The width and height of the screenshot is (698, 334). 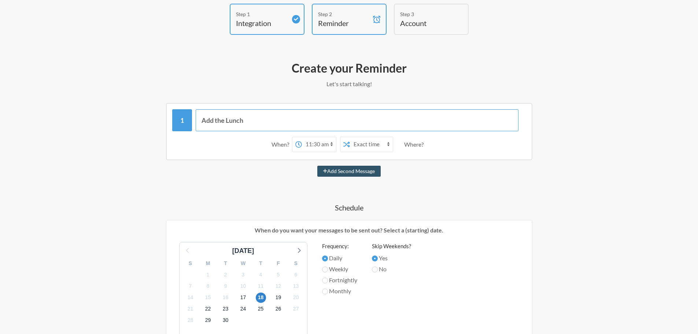 What do you see at coordinates (349, 68) in the screenshot?
I see `h2: Create your Reminder` at bounding box center [349, 68].